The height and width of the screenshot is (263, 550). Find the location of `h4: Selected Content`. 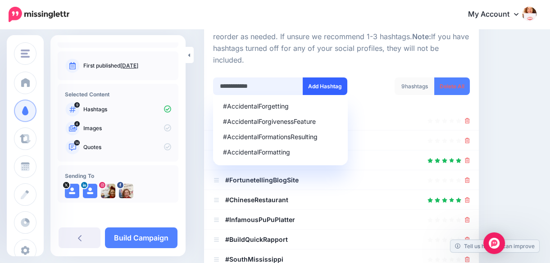

h4: Selected Content is located at coordinates (118, 94).